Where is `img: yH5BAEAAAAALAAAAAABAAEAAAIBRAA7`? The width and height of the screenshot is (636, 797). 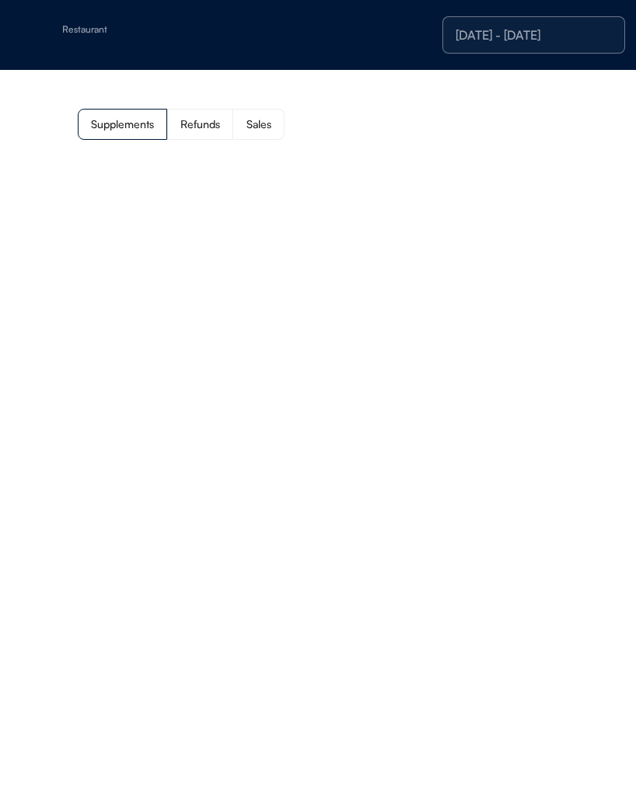 img: yH5BAEAAAAALAAAAAABAAEAAAIBRAA7 is located at coordinates (44, 35).